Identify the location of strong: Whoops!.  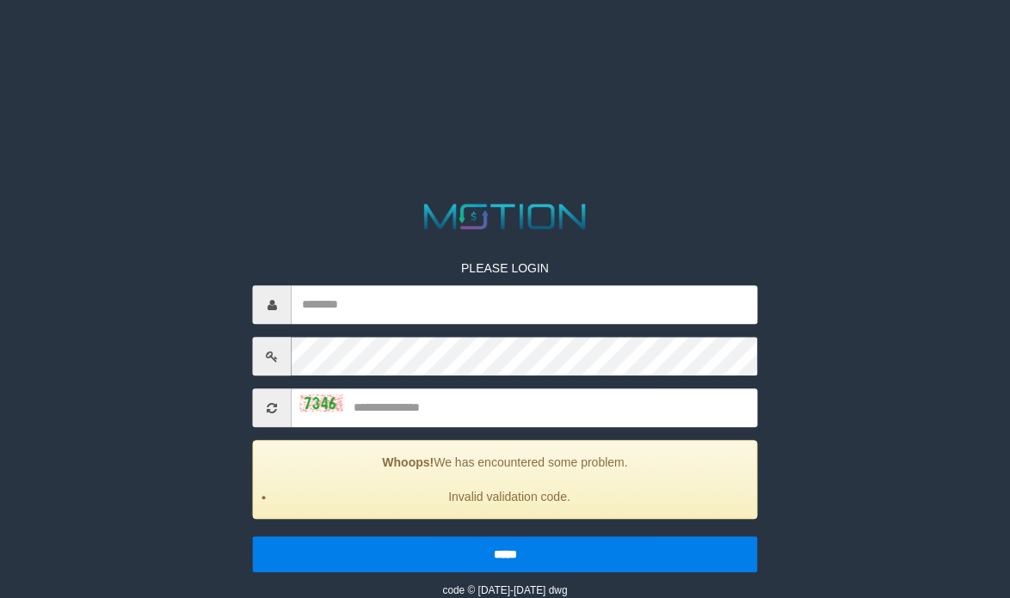
(408, 463).